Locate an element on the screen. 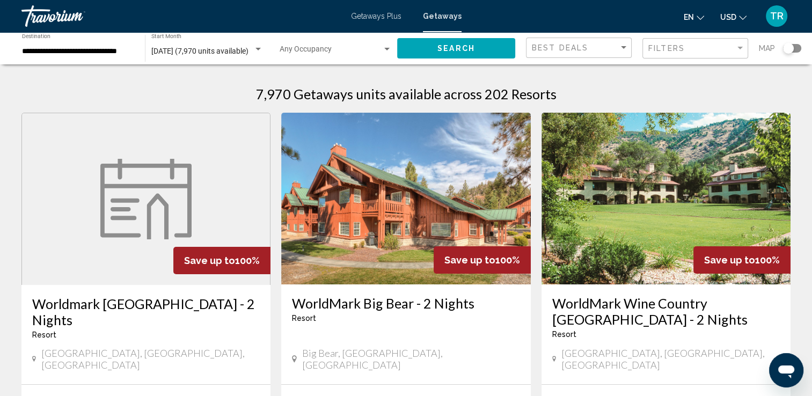 The image size is (812, 396). span: USD is located at coordinates (728, 17).